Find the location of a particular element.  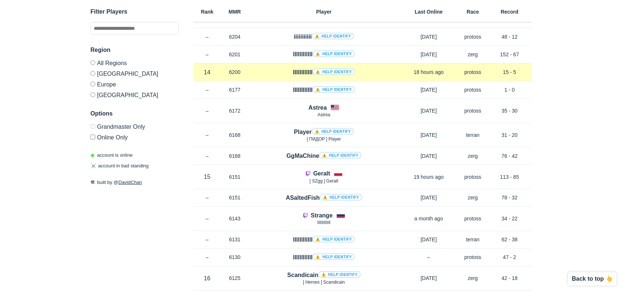

input: Online Only is located at coordinates (93, 137).